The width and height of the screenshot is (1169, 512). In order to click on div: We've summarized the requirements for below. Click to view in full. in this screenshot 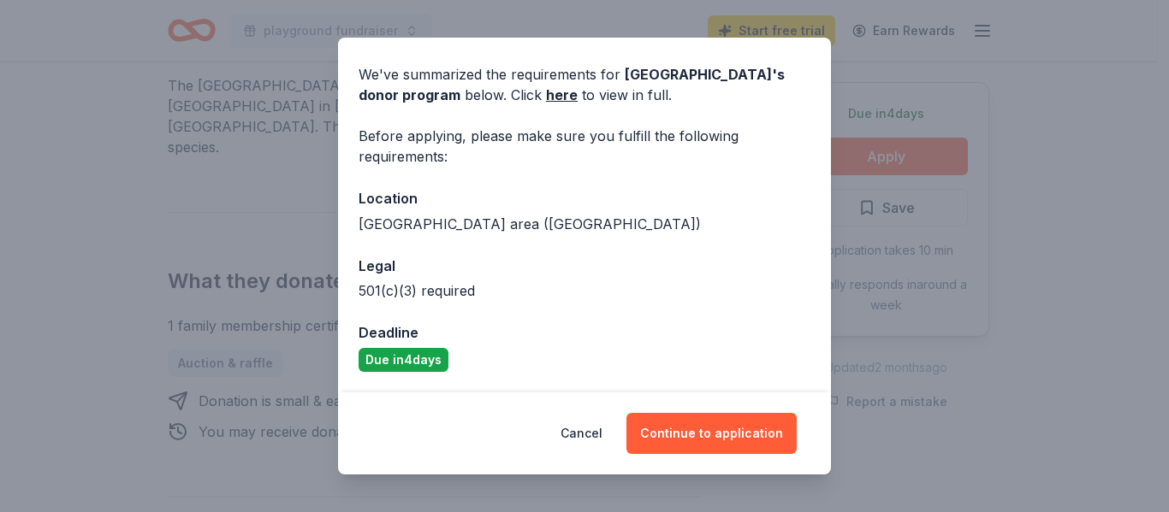, I will do `click(584, 85)`.